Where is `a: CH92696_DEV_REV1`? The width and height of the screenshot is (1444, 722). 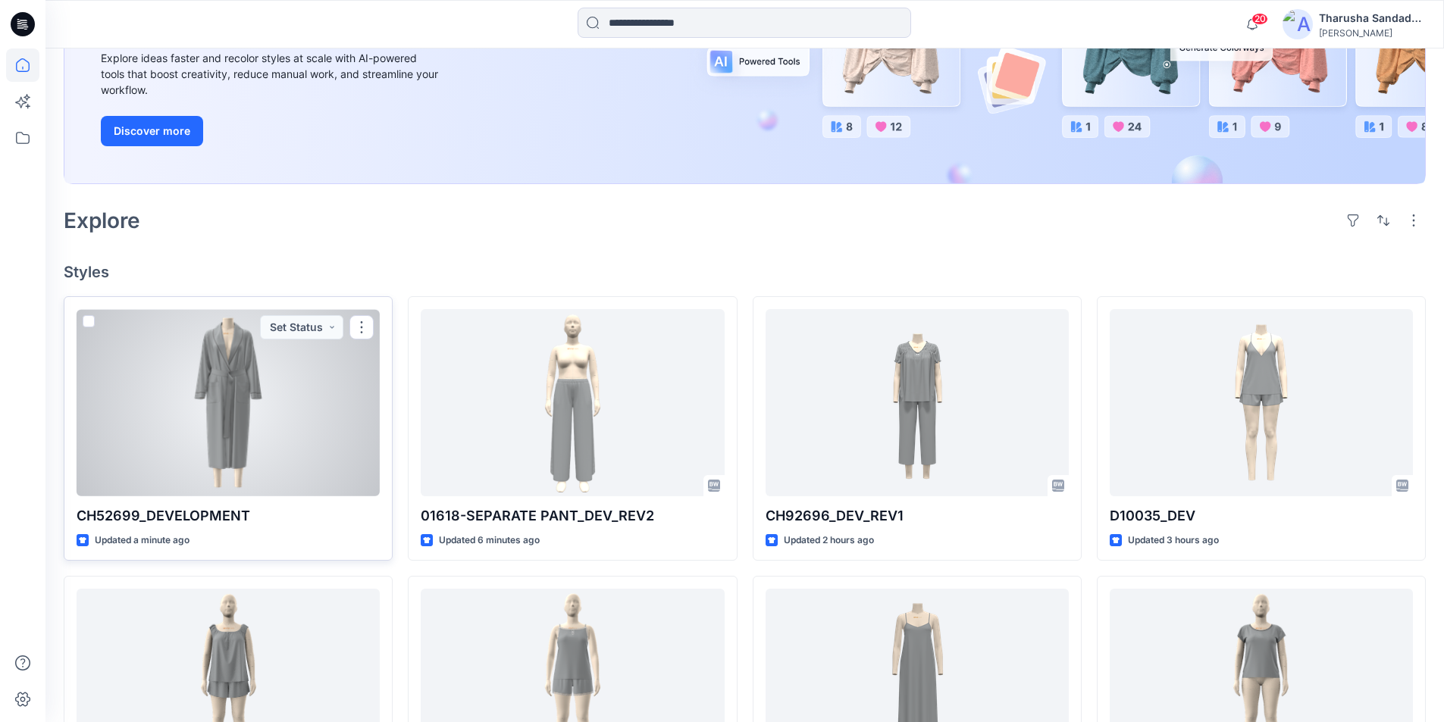 a: CH92696_DEV_REV1 is located at coordinates (917, 403).